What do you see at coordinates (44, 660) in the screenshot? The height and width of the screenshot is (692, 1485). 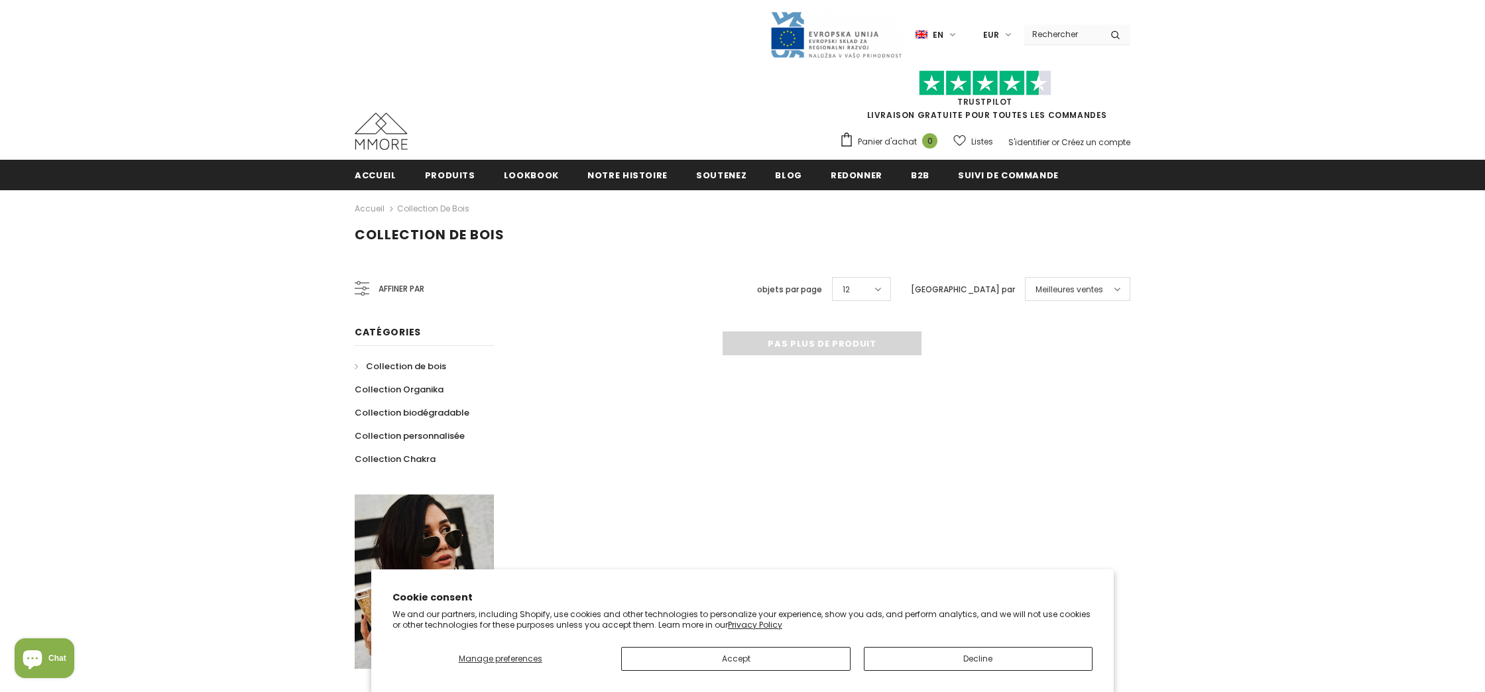 I see `inbox-online-store-chat: Shopify online store chat` at bounding box center [44, 660].